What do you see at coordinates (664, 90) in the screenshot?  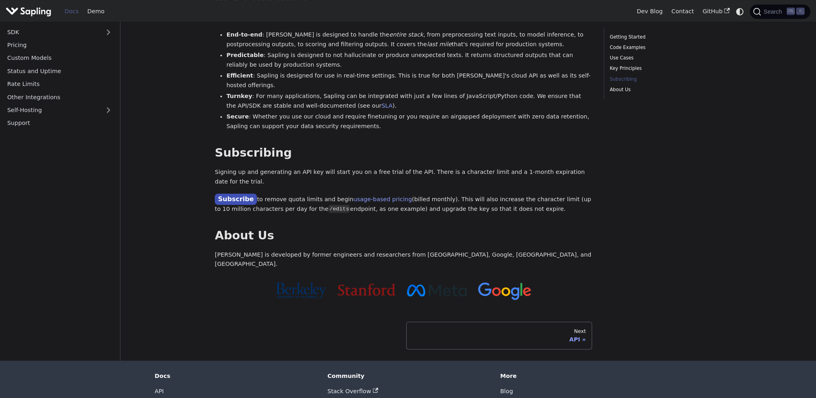 I see `a: About Us` at bounding box center [664, 90].